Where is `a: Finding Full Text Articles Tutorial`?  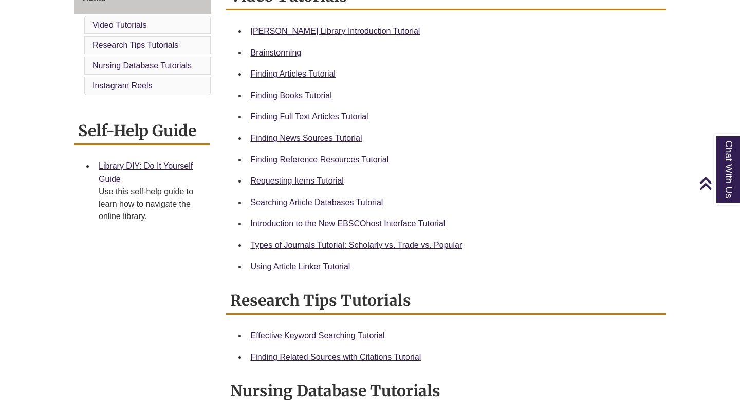
a: Finding Full Text Articles Tutorial is located at coordinates (310, 116).